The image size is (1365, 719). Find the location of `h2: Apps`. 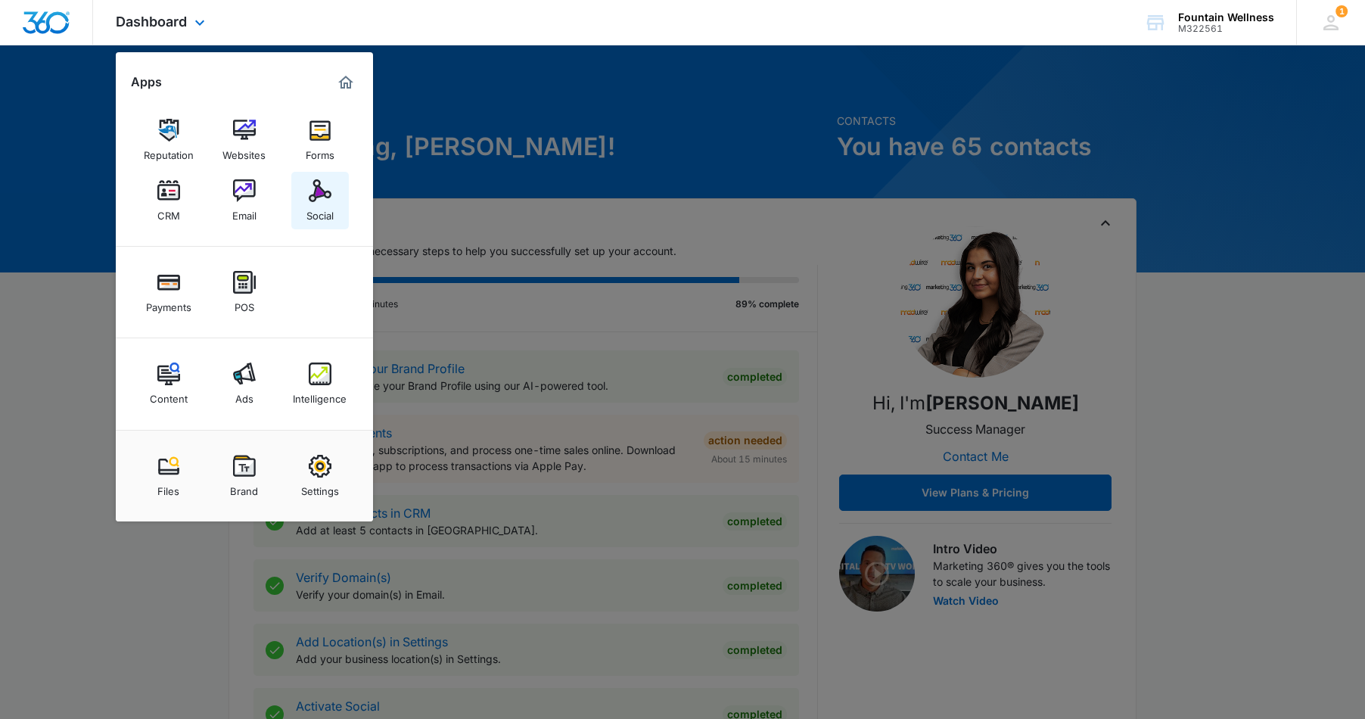

h2: Apps is located at coordinates (146, 82).